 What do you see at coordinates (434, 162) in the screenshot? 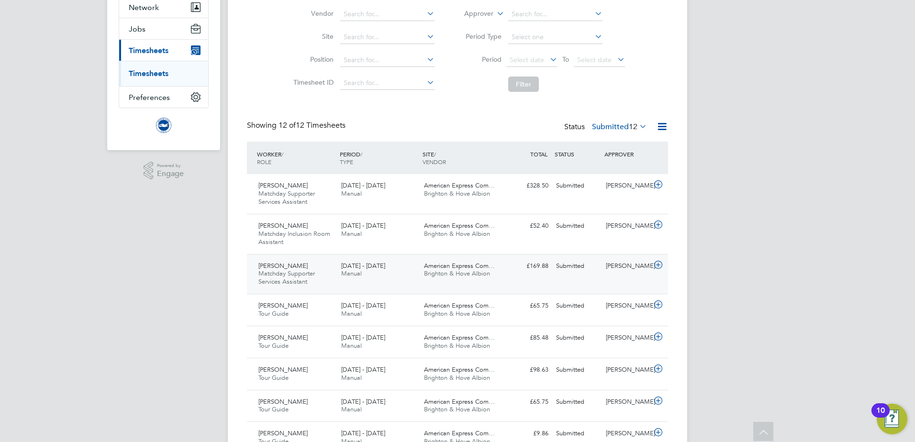
I see `span: VENDOR` at bounding box center [434, 162].